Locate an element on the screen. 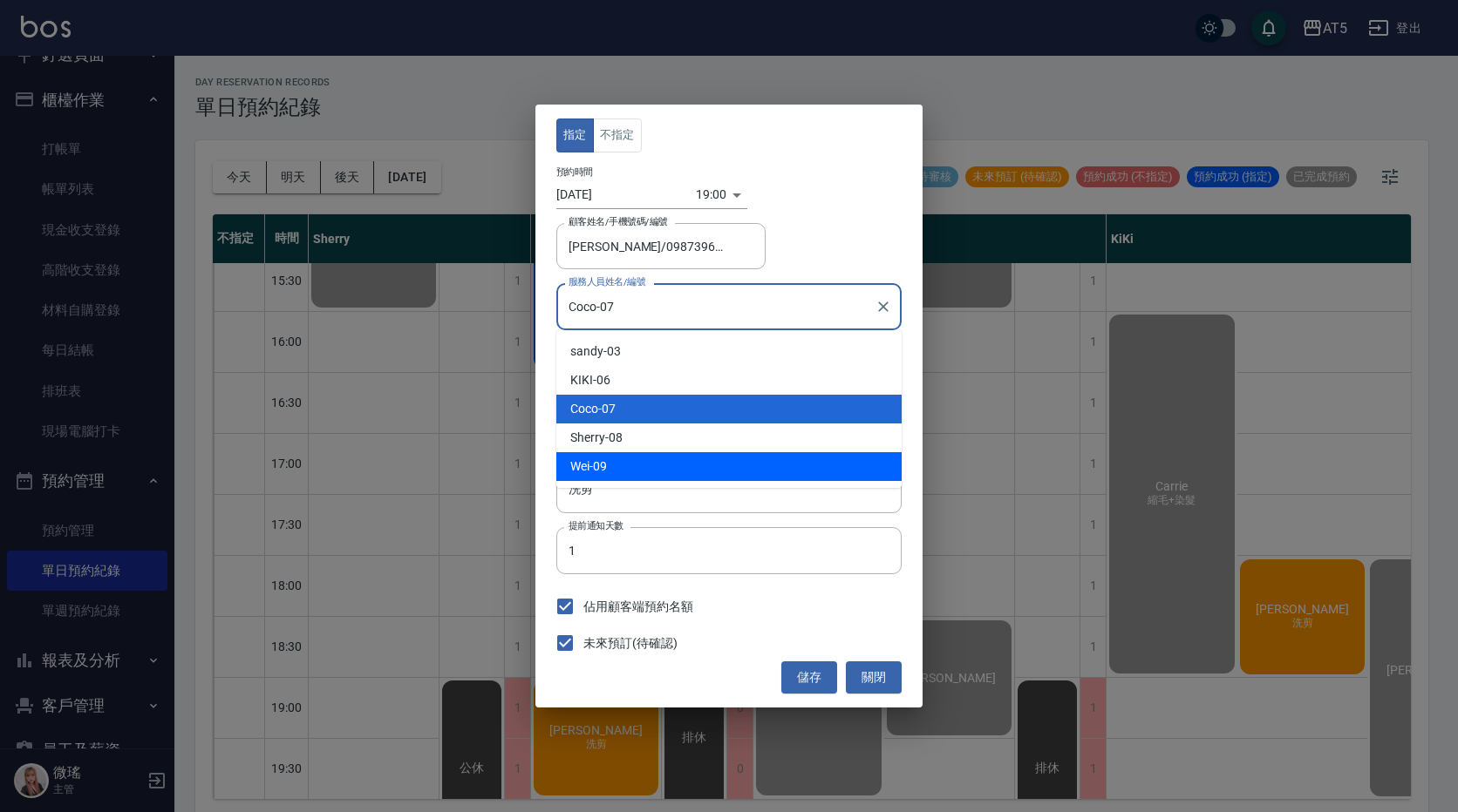  label: 預約時間 is located at coordinates (575, 171).